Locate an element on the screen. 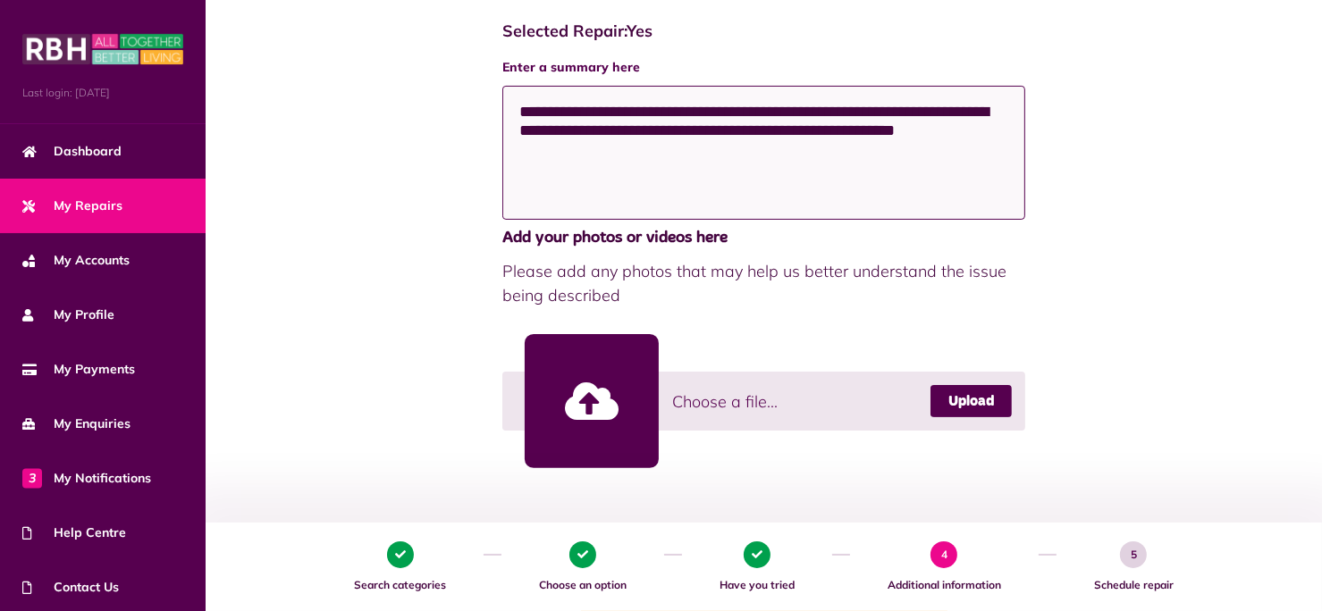 Image resolution: width=1322 pixels, height=611 pixels. label: Enter a summary here is located at coordinates (763, 67).